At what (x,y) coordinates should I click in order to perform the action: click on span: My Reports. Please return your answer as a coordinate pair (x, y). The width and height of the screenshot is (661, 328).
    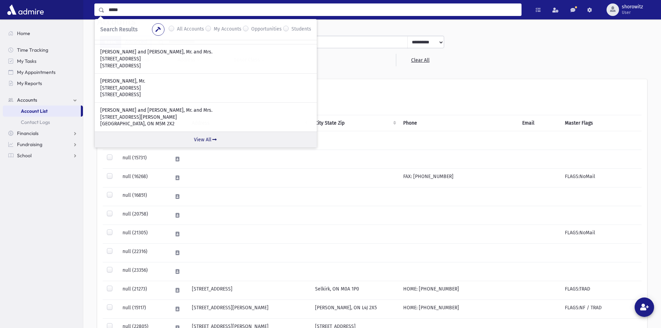
    Looking at the image, I should click on (29, 83).